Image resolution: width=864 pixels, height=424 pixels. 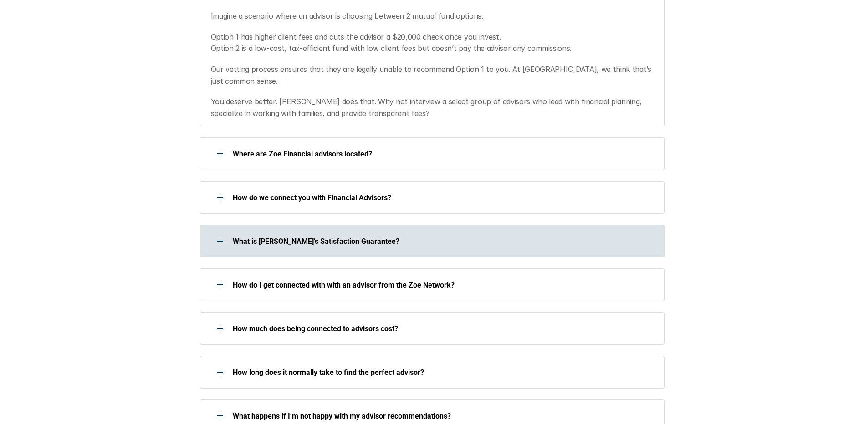 What do you see at coordinates (432, 75) in the screenshot?
I see `p: Our vetting process ensures that they are legally unable to recommend Option 1 to you. At [GEOGRA...` at bounding box center [432, 75].